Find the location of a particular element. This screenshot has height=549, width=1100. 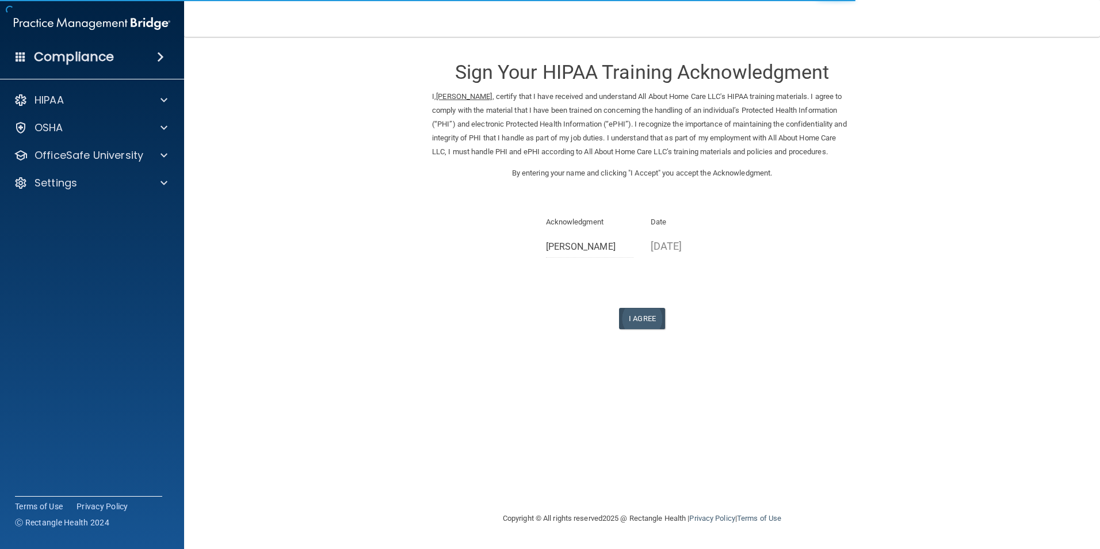

p: Date is located at coordinates (694, 222).